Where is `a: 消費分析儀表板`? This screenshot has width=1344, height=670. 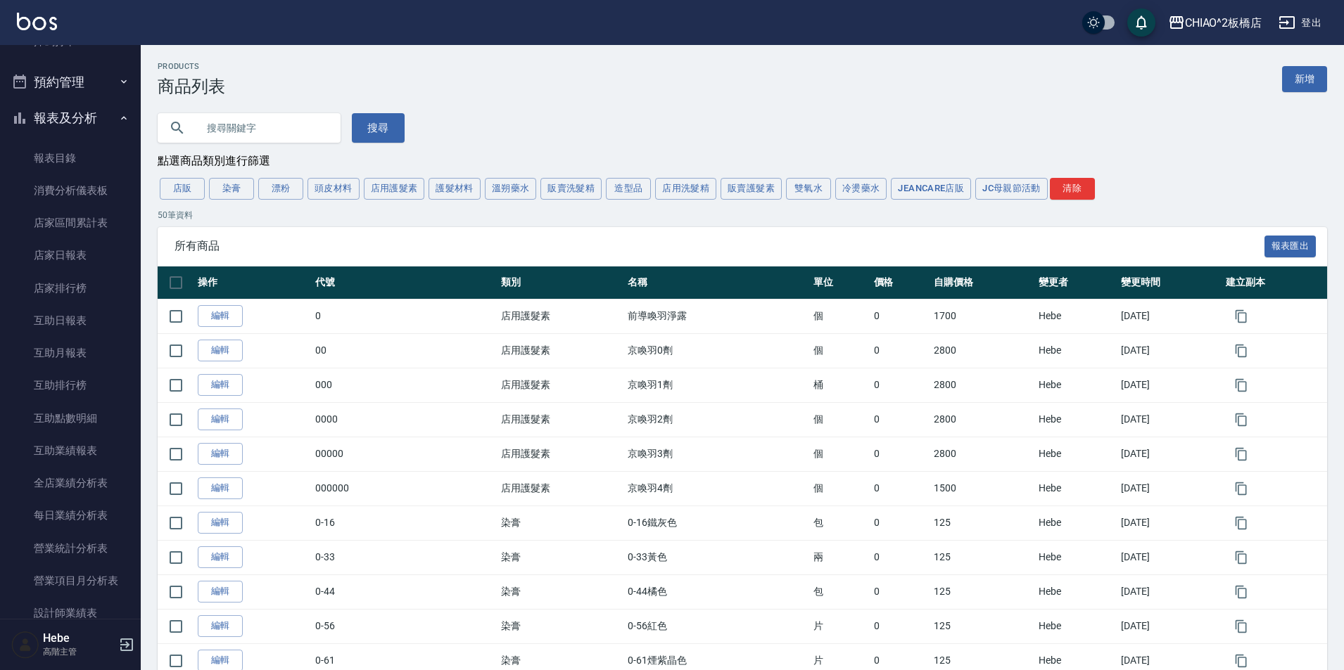
a: 消費分析儀表板 is located at coordinates (70, 191).